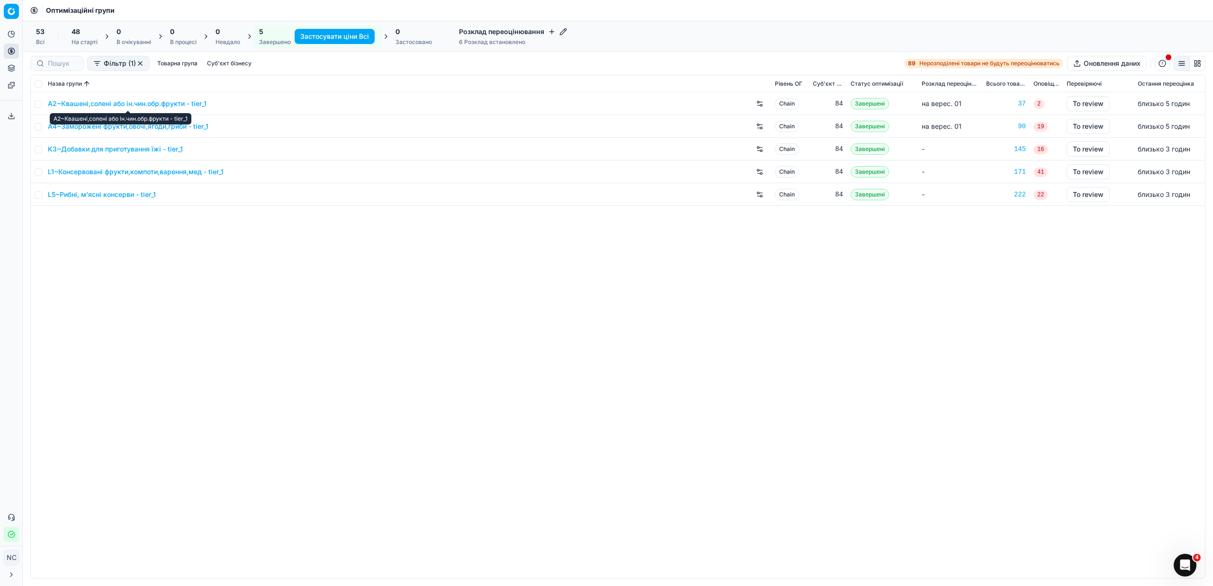 This screenshot has width=1213, height=586. Describe the element at coordinates (229, 63) in the screenshot. I see `button: Суб'єкт бізнесу` at that location.